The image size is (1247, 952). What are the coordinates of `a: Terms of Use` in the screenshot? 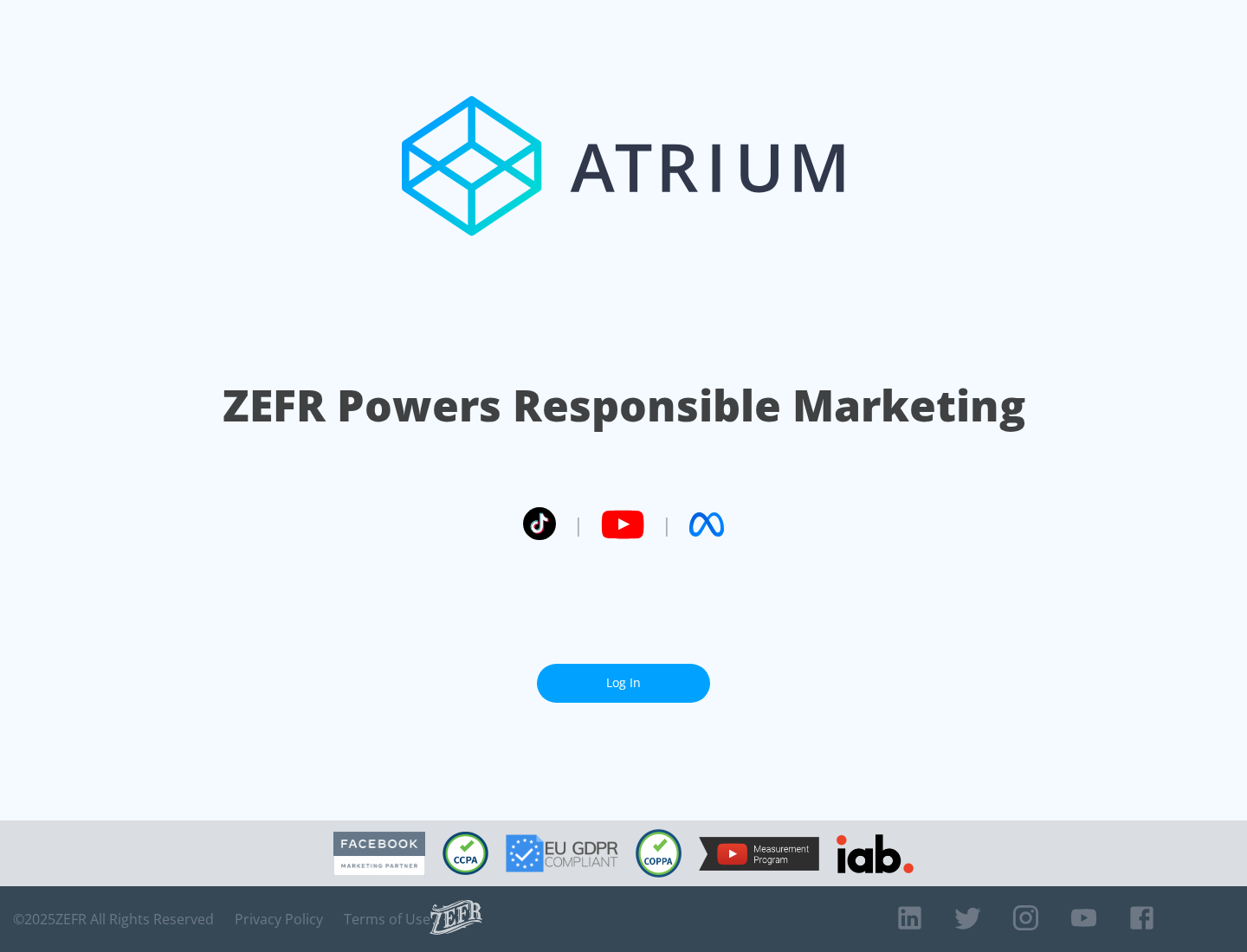 It's located at (387, 919).